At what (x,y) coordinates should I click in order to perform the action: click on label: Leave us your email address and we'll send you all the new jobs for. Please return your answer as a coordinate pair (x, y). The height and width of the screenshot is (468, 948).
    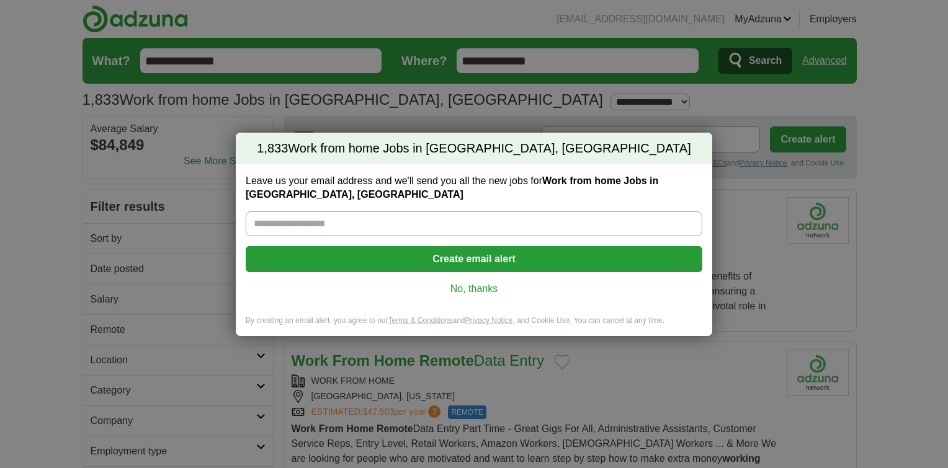
    Looking at the image, I should click on (474, 188).